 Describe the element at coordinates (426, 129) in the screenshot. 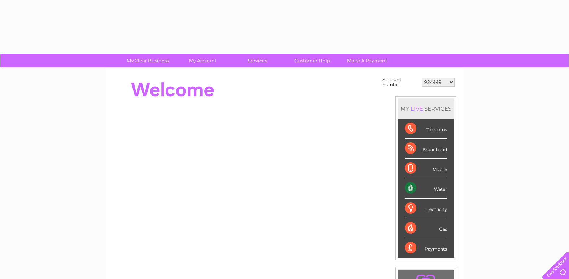

I see `div: Telecoms` at that location.